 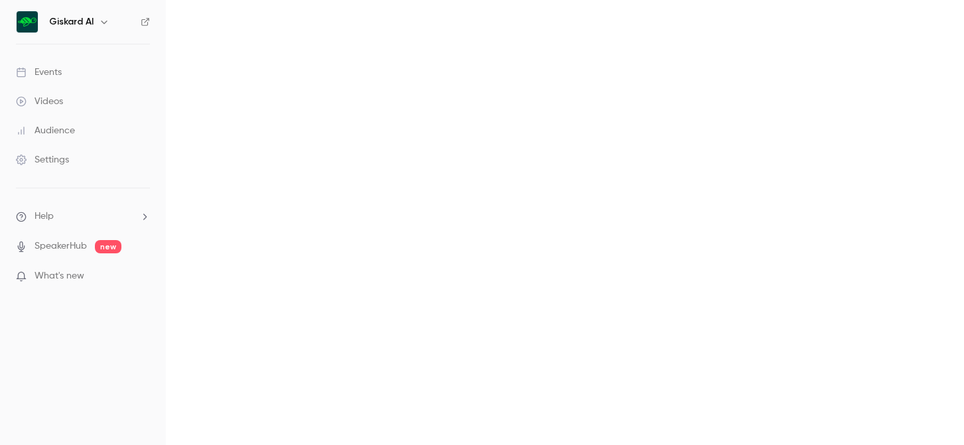 I want to click on img: Giskard AI, so click(x=27, y=22).